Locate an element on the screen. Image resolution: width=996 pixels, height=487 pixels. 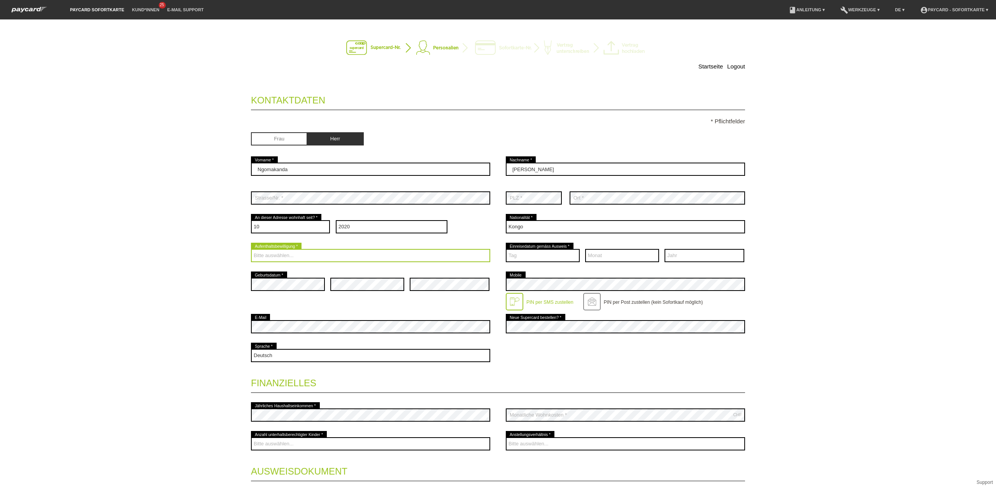
a: DE ▾ is located at coordinates (900, 10).